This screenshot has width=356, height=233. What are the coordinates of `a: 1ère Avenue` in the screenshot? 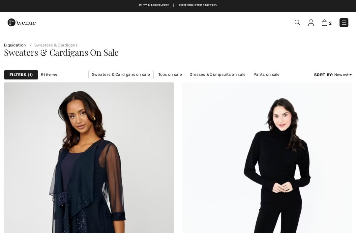 It's located at (21, 22).